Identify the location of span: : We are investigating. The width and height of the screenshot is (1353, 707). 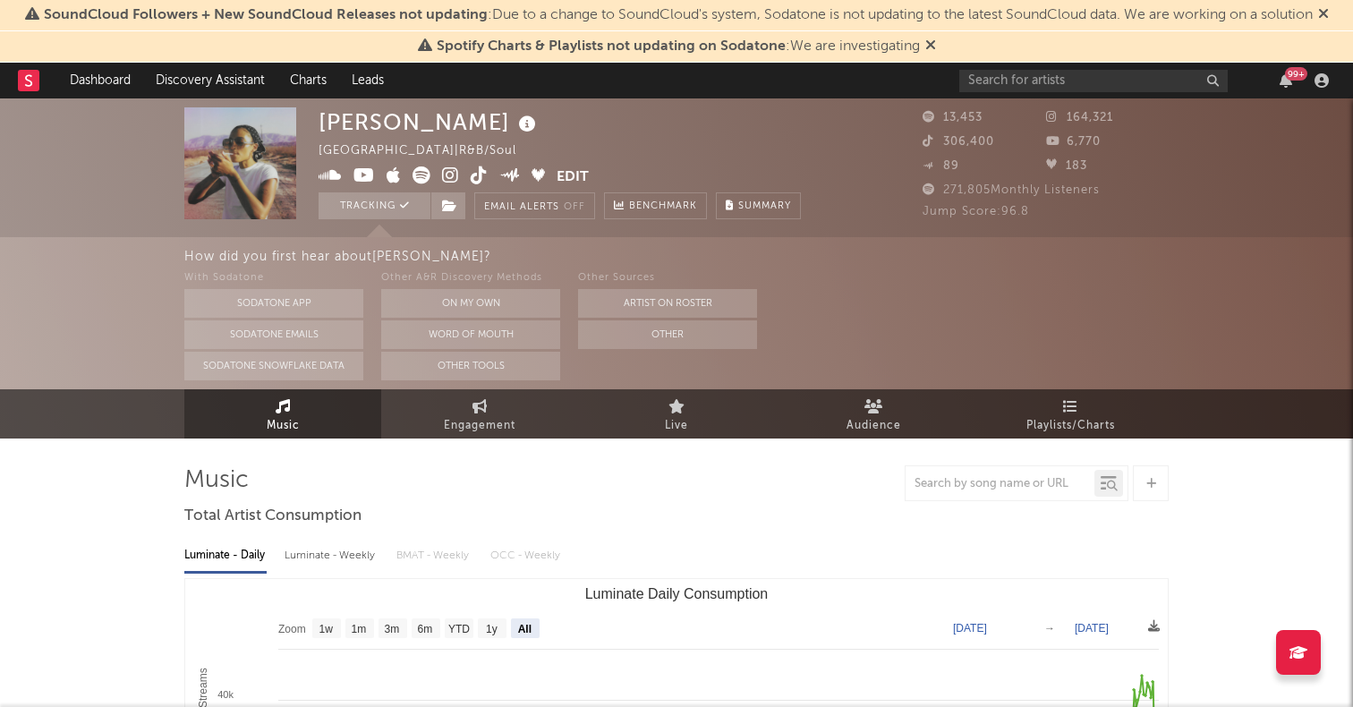
(678, 47).